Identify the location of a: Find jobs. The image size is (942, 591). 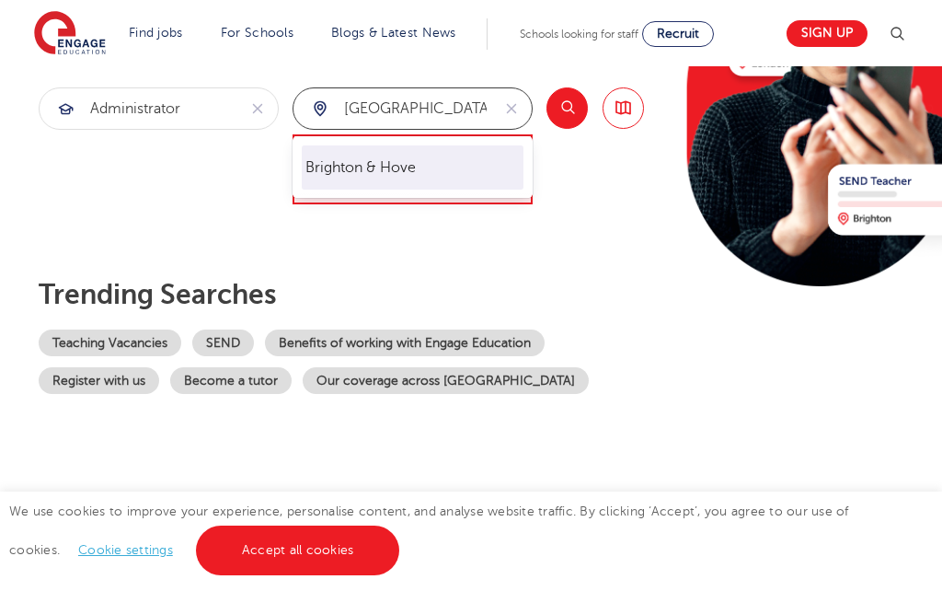
(155, 32).